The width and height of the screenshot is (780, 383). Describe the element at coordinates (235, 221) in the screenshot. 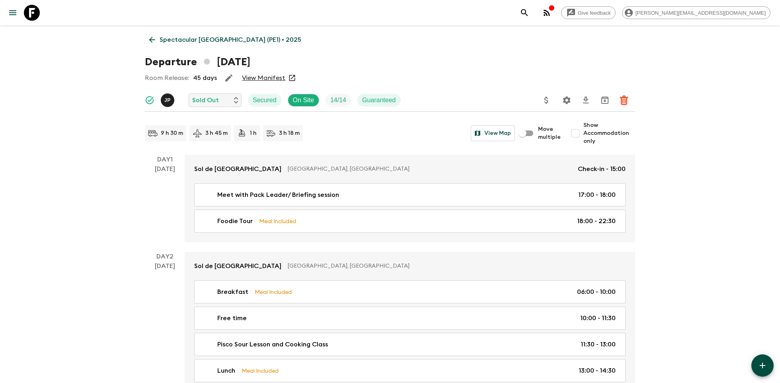

I see `p: Foodie Tour` at that location.